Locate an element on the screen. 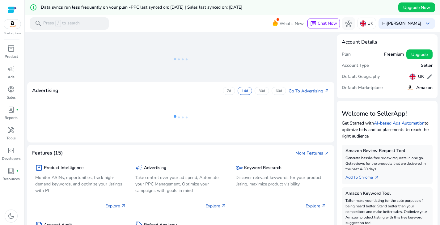  a: Add To Chrome is located at coordinates (365, 176).